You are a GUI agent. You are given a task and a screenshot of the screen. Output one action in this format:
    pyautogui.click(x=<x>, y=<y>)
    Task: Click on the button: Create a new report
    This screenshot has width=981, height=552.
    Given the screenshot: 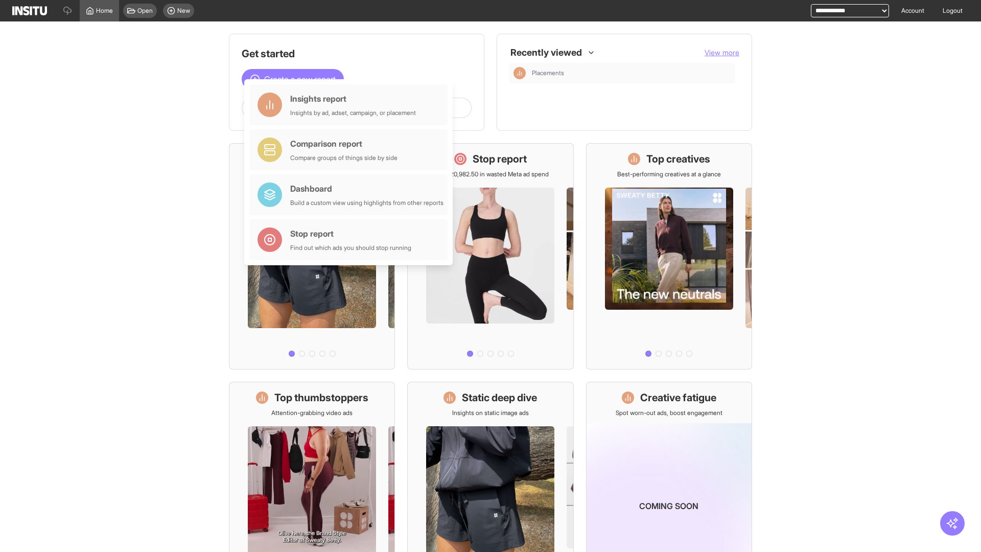 What is the action you would take?
    pyautogui.click(x=293, y=79)
    